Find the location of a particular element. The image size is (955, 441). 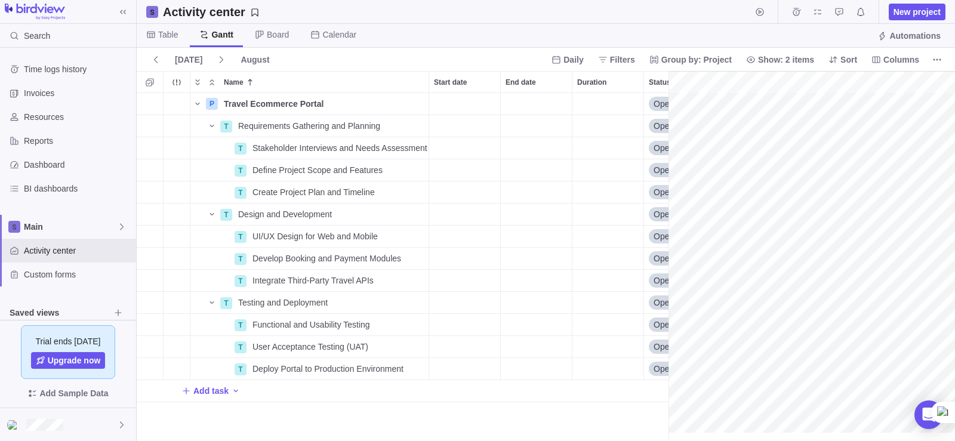

div: Integrate Third-Party Travel APIs is located at coordinates (338, 280).